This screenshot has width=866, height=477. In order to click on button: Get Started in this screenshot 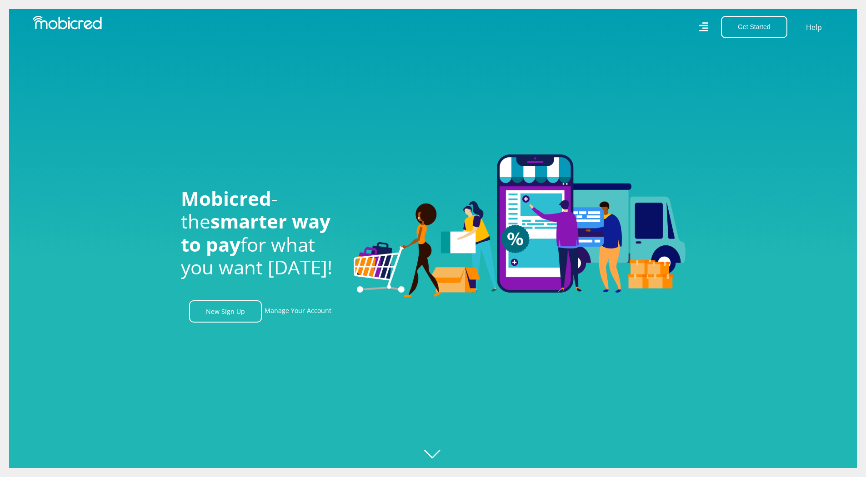, I will do `click(754, 27)`.